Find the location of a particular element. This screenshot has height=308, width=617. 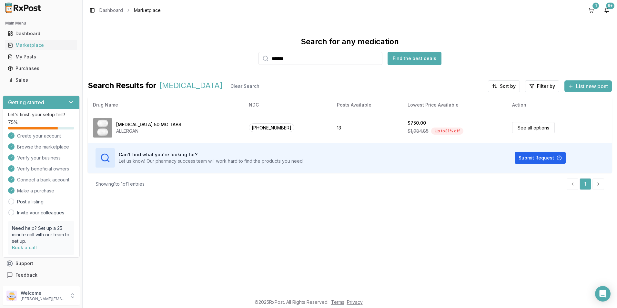

p: Welcome is located at coordinates (43, 293).